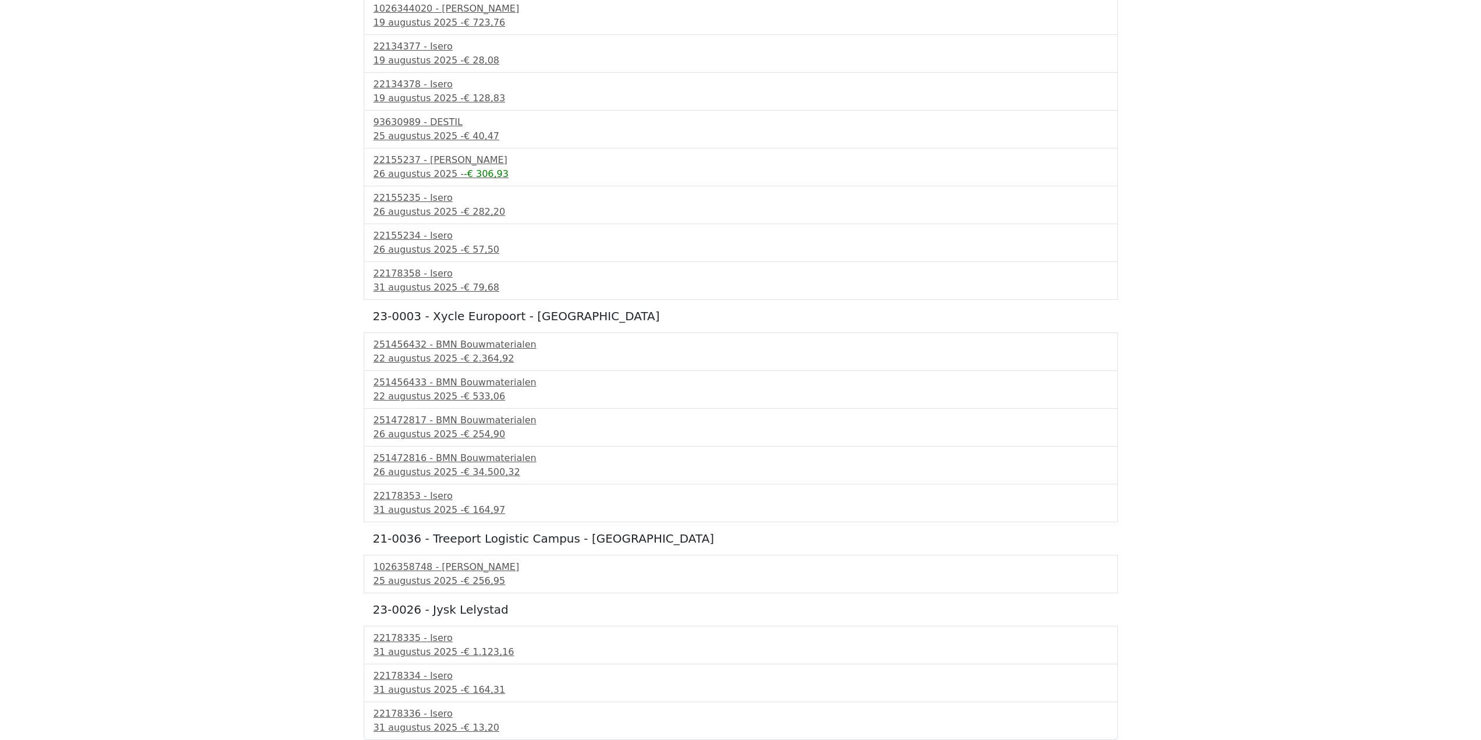  Describe the element at coordinates (481, 60) in the screenshot. I see `span: € 28,08` at that location.